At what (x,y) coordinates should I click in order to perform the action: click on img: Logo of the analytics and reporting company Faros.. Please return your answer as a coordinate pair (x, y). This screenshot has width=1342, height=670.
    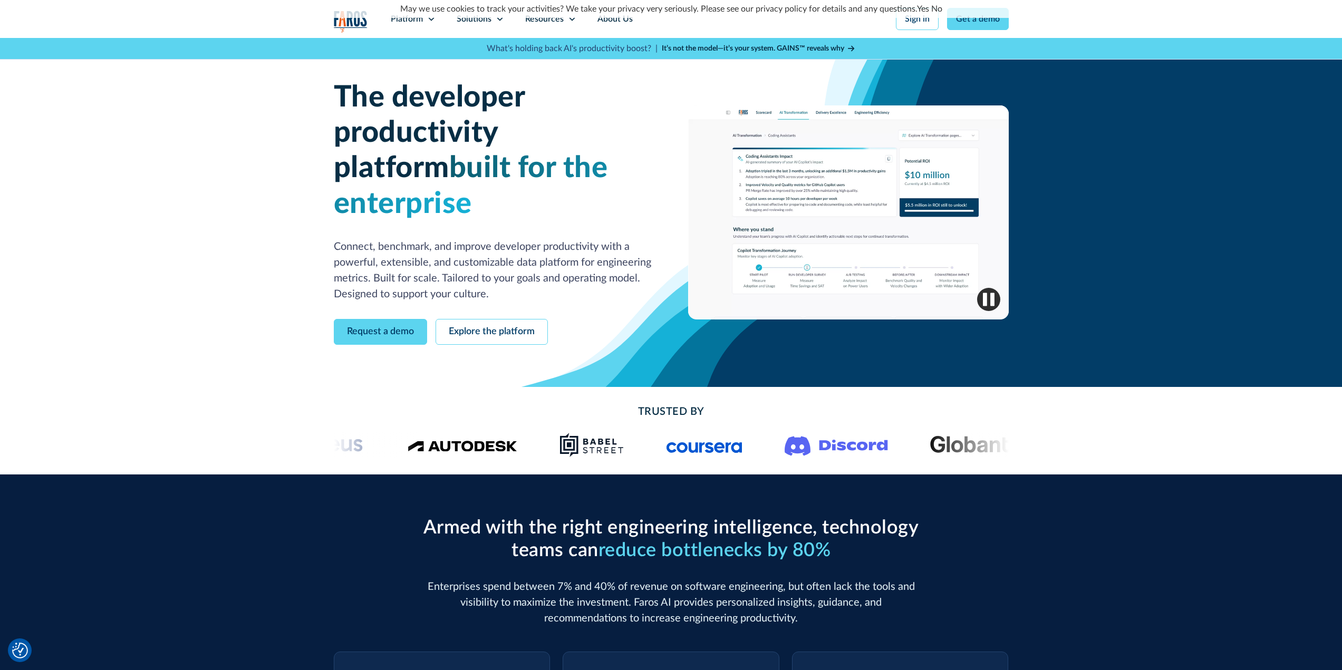
    Looking at the image, I should click on (351, 21).